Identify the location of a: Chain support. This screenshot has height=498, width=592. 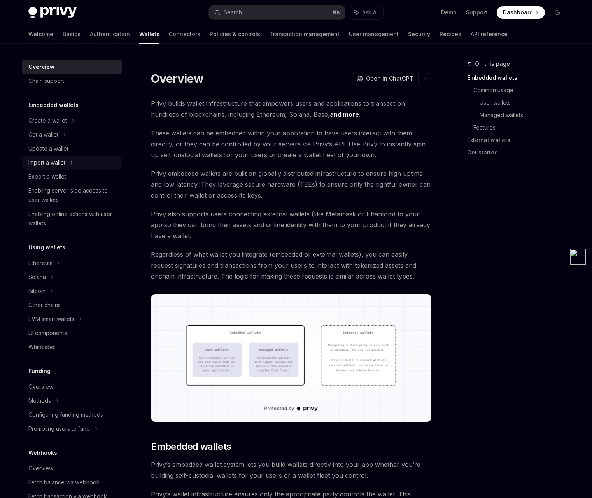
(72, 81).